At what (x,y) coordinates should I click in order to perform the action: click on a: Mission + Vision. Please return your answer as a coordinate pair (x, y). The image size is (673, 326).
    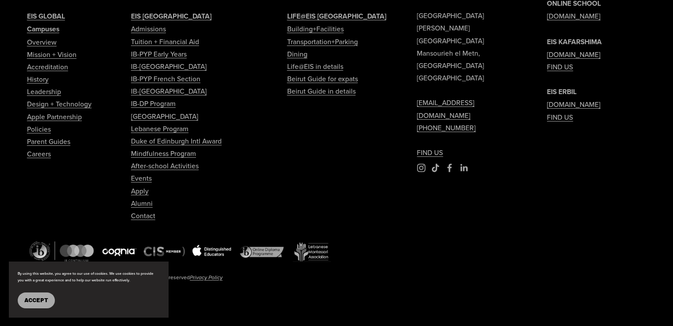
    Looking at the image, I should click on (52, 54).